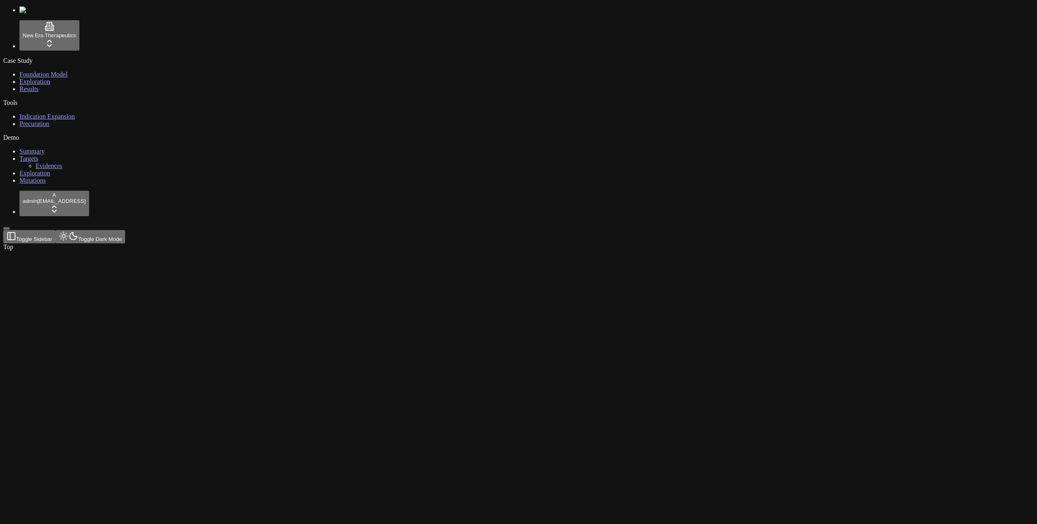 The image size is (1037, 524). I want to click on a: Indication Expansion, so click(47, 116).